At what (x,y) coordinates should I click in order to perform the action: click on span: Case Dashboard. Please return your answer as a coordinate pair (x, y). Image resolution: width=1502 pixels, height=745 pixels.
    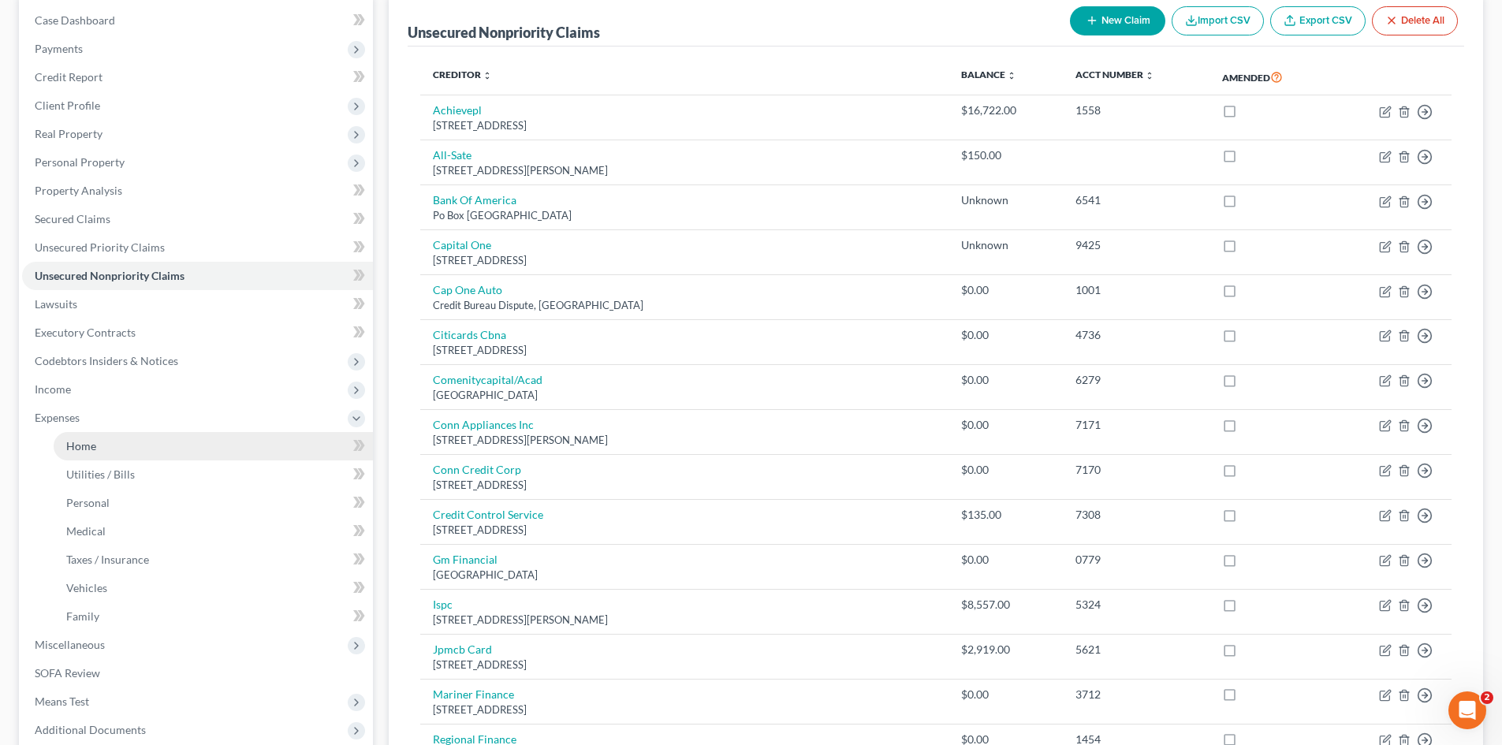
    Looking at the image, I should click on (75, 20).